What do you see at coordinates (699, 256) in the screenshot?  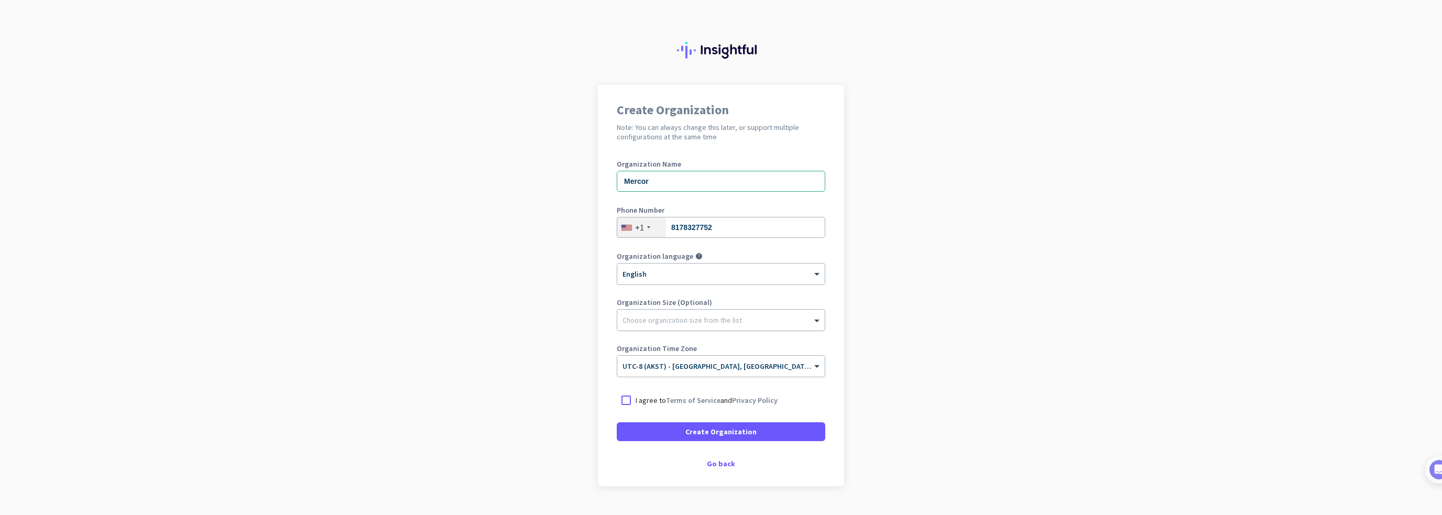 I see `i: help` at bounding box center [699, 256].